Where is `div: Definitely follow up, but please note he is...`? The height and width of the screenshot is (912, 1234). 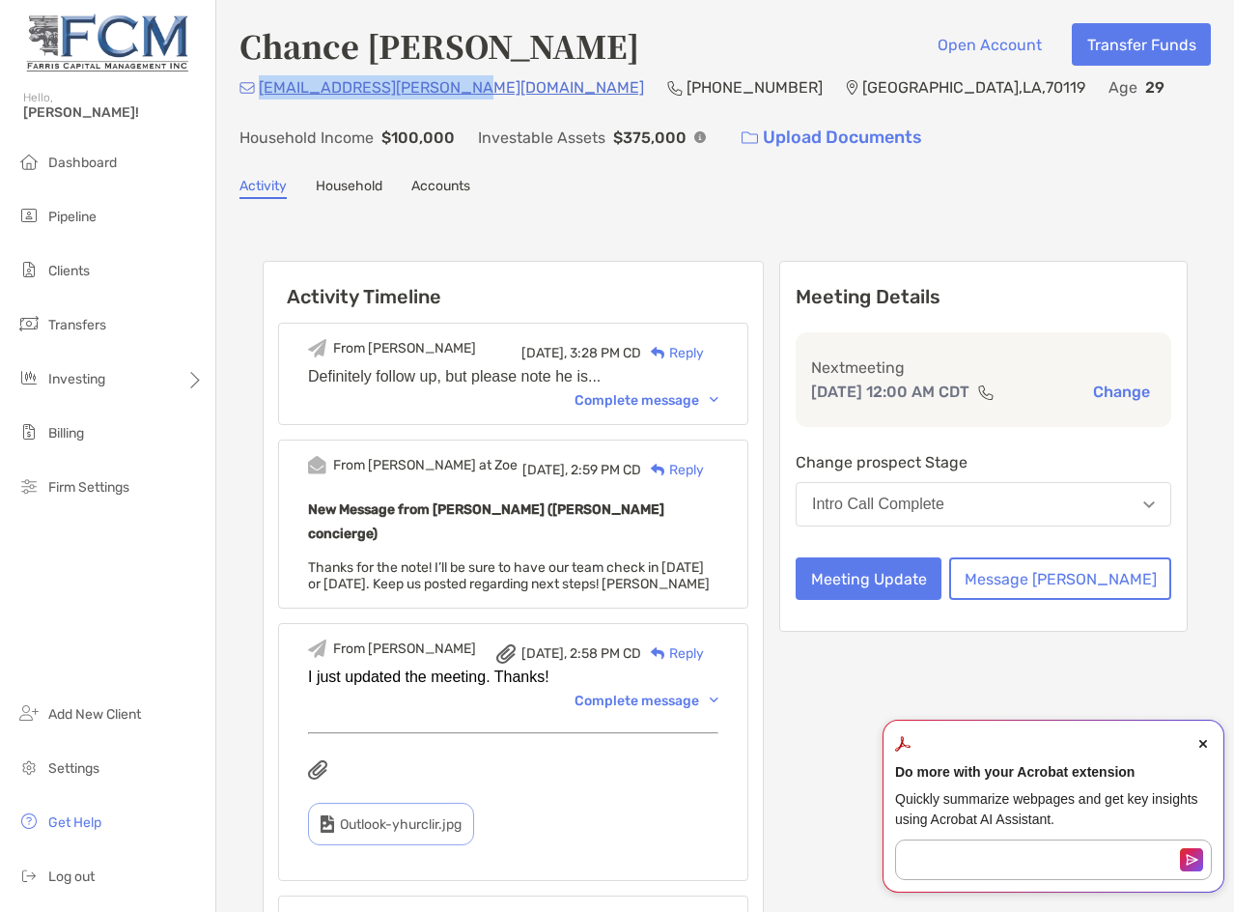 div: Definitely follow up, but please note he is... is located at coordinates (513, 377).